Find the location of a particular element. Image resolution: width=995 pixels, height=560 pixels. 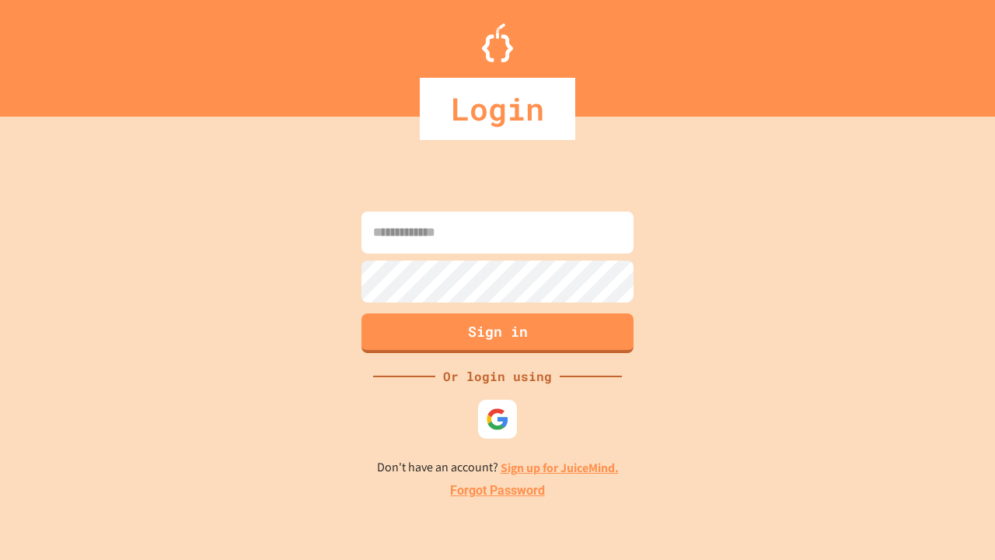

img: google-icon.svg is located at coordinates (498, 419).